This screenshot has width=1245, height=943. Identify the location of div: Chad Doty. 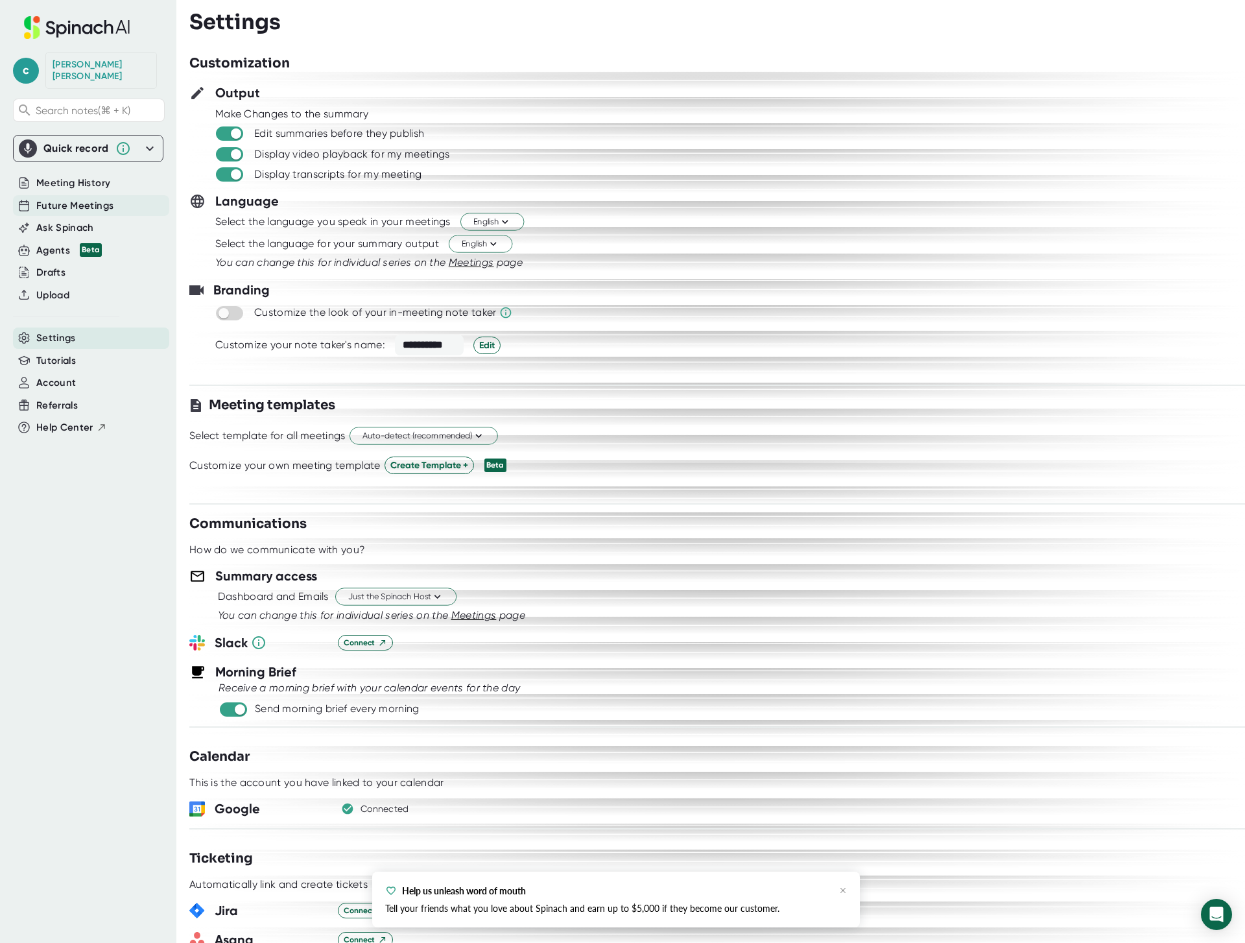
(101, 70).